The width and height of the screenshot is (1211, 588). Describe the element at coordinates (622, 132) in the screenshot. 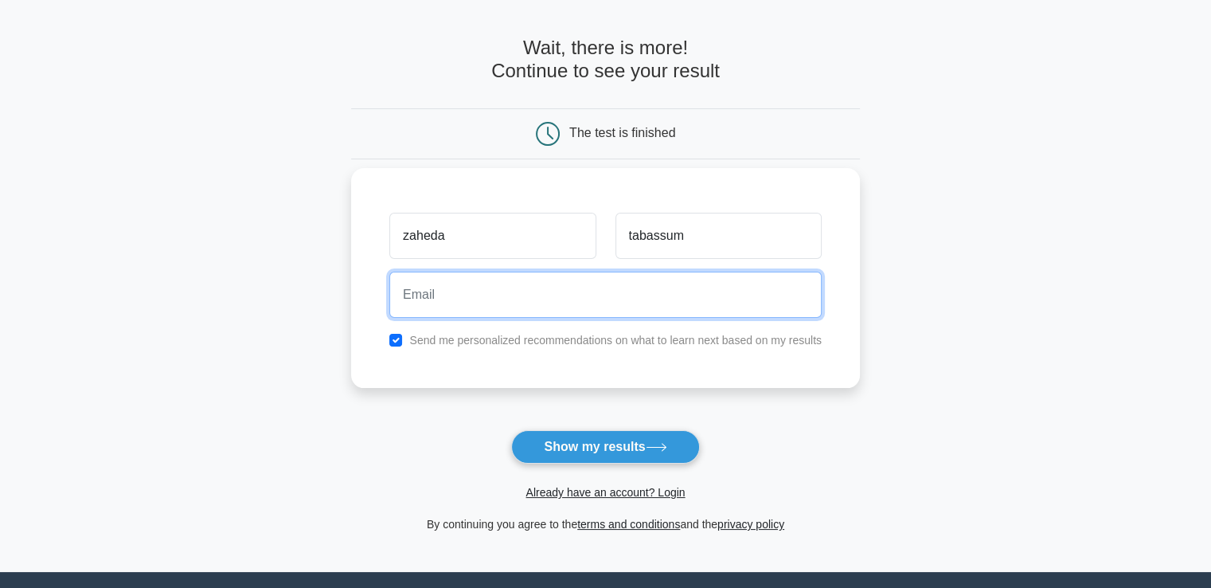

I see `div: The test is finished` at that location.